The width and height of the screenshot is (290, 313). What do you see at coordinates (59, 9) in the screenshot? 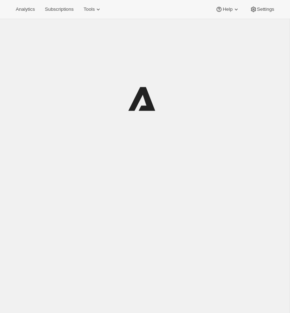
I see `button: Subscriptions` at bounding box center [59, 9].